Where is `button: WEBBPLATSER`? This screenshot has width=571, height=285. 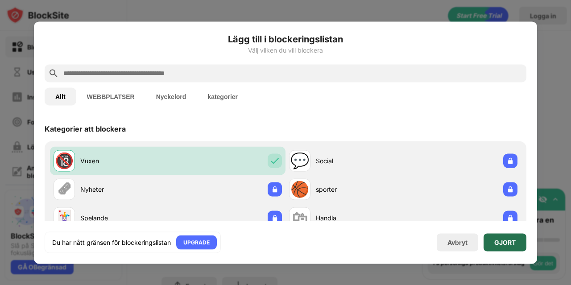 button: WEBBPLATSER is located at coordinates (111, 96).